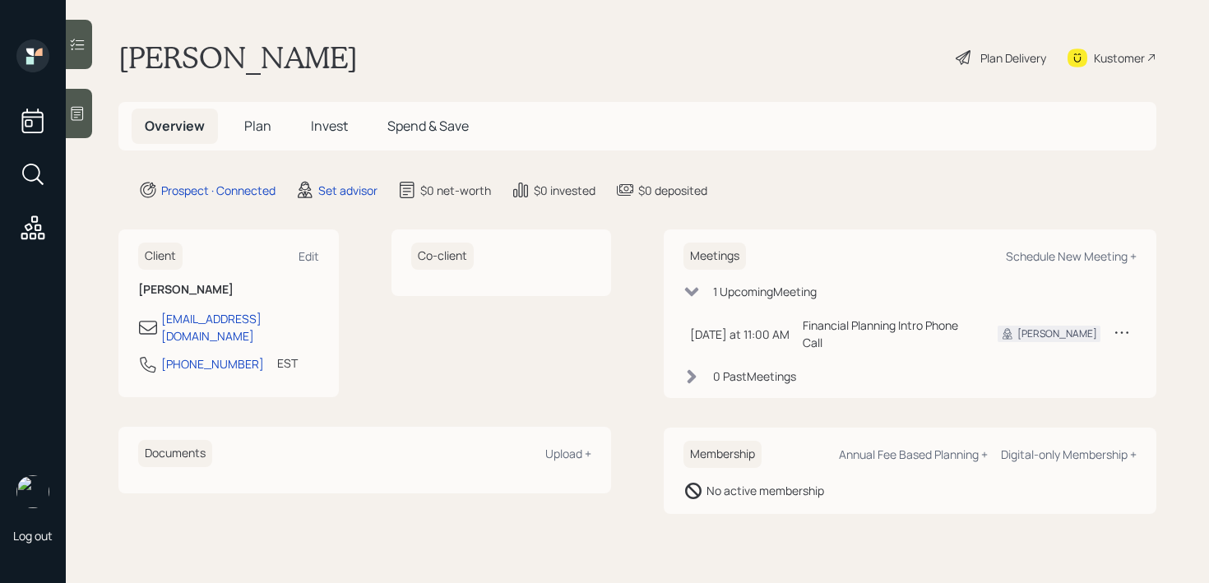  Describe the element at coordinates (1071, 256) in the screenshot. I see `div: Schedule New Meeting +` at that location.